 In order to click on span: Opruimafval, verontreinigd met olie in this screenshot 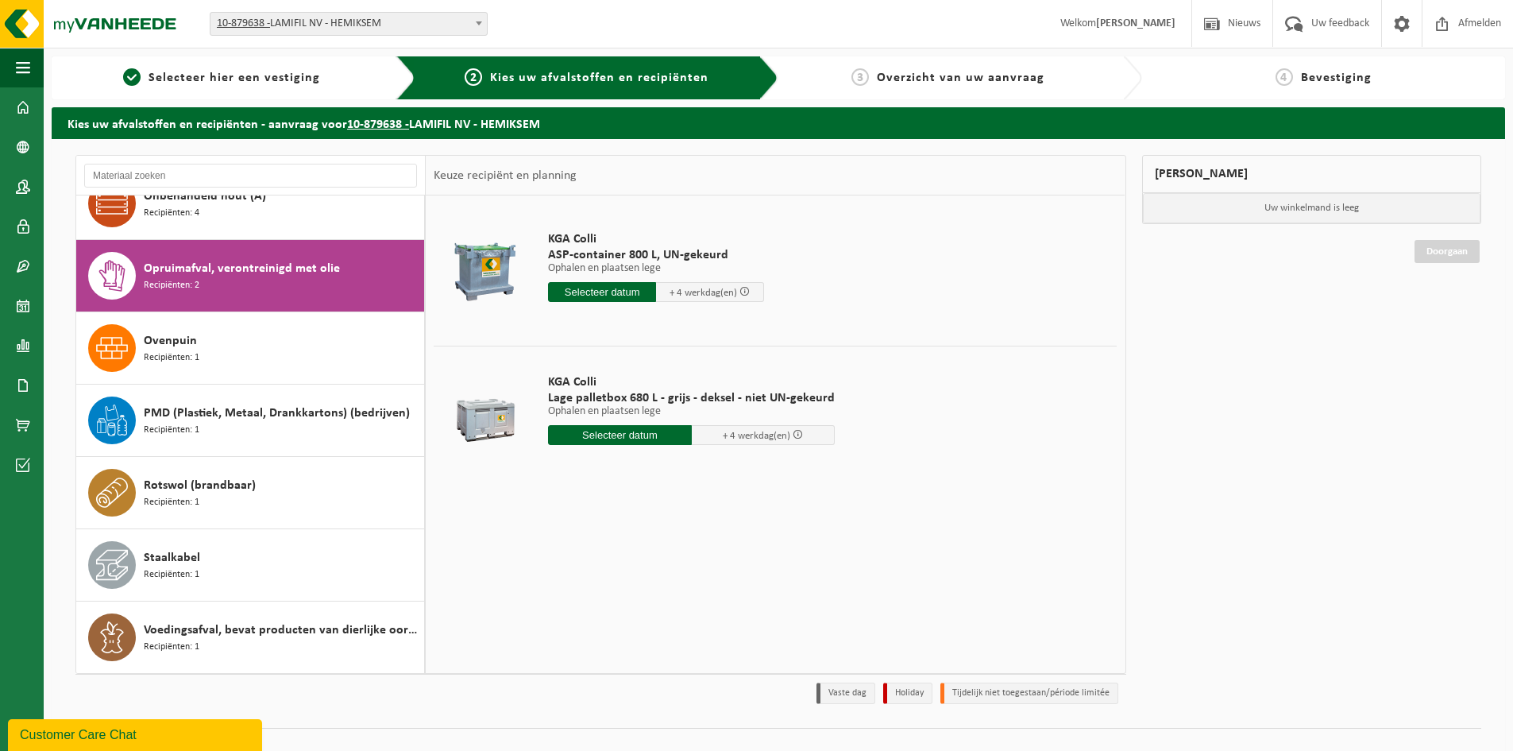, I will do `click(241, 268)`.